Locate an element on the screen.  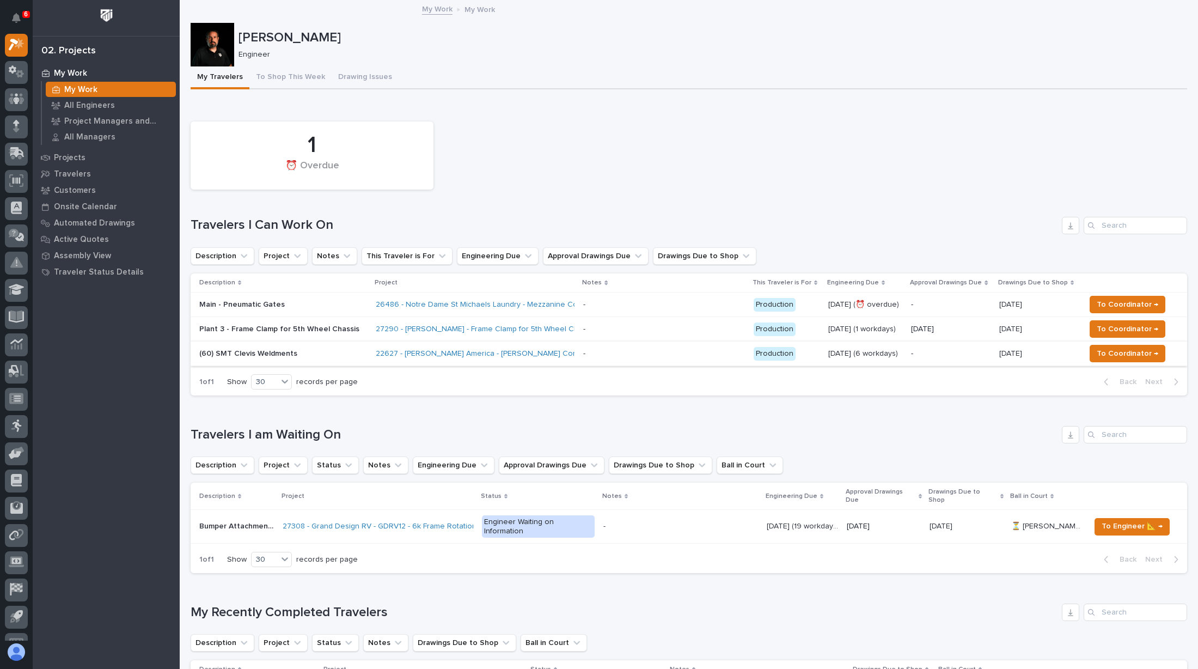
p: Bumper Attachments is located at coordinates (237, 525).